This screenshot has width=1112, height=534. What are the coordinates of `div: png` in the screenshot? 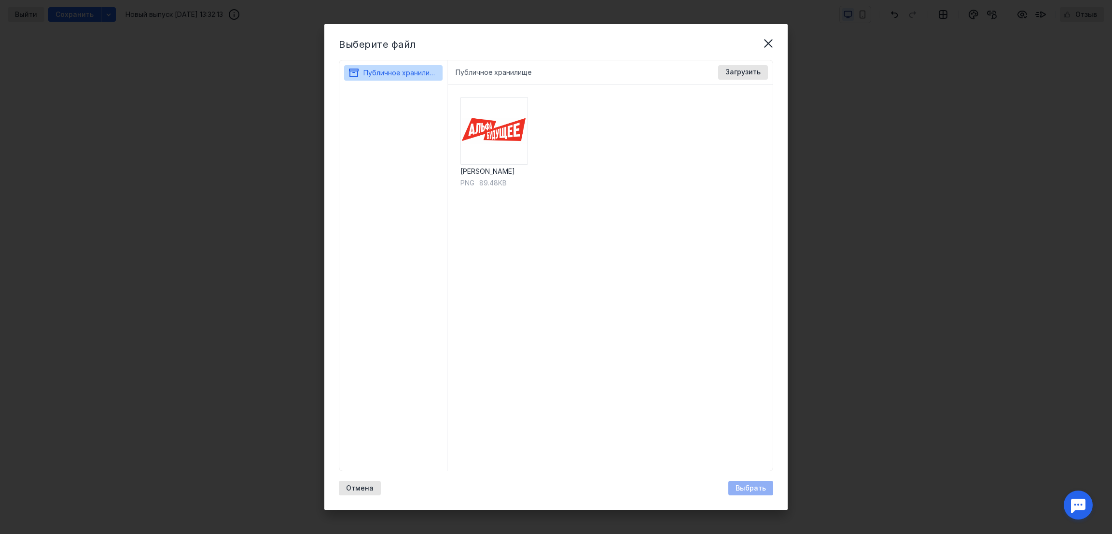 It's located at (467, 183).